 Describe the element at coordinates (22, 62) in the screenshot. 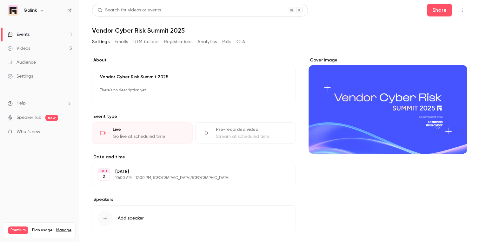

I see `div: Audience` at that location.